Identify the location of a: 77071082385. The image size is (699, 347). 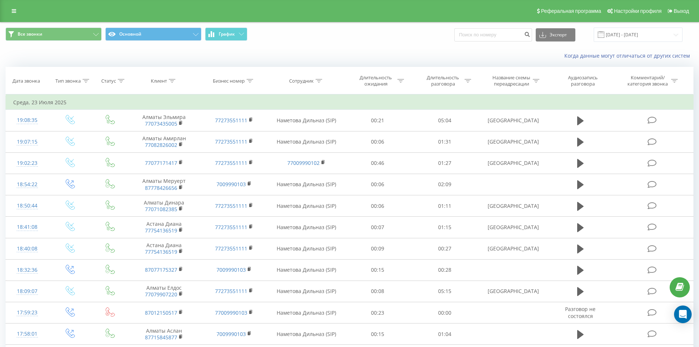
(161, 209).